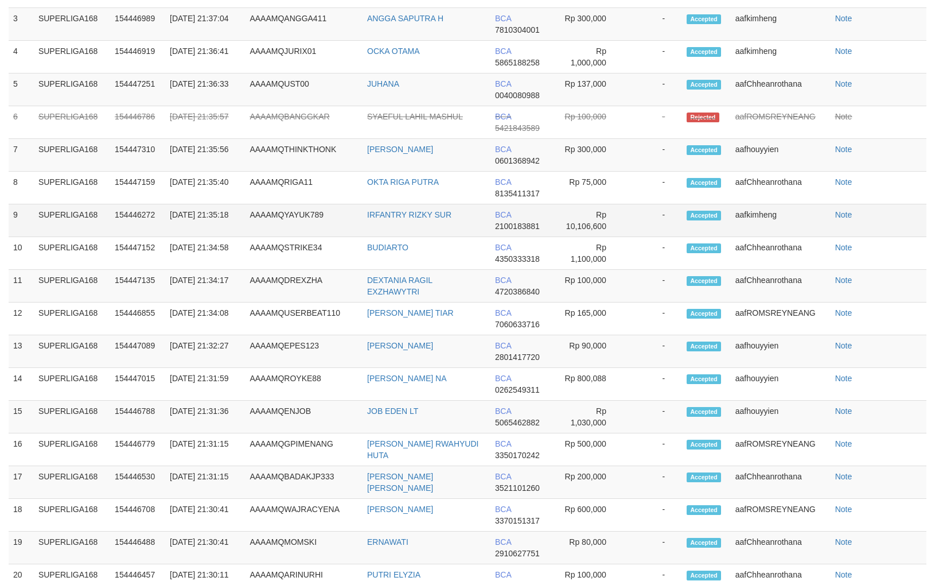  I want to click on a: IRFANTRY RIZKY SUR, so click(409, 215).